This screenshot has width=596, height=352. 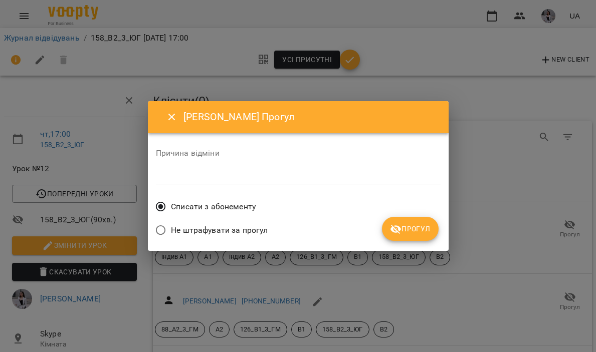 What do you see at coordinates (410, 229) in the screenshot?
I see `button: Прогул` at bounding box center [410, 229].